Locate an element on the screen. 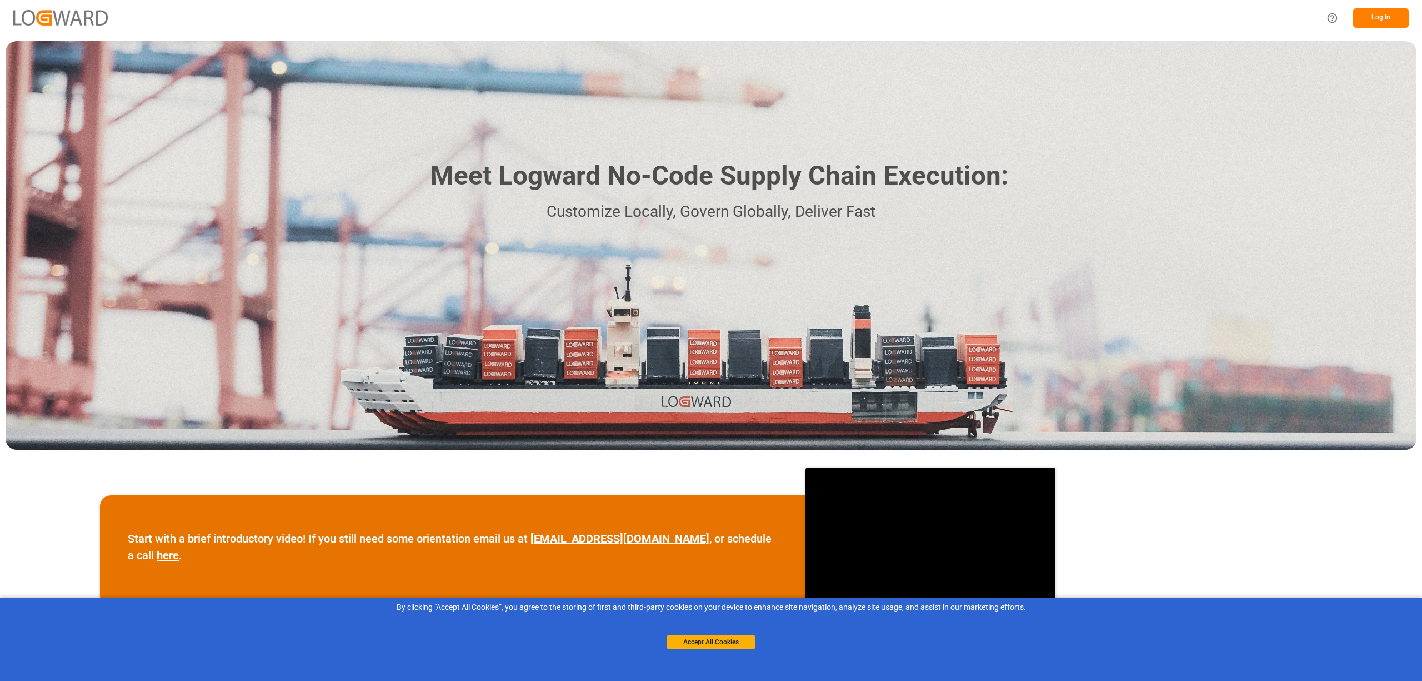 The width and height of the screenshot is (1422, 681). button: Help Center is located at coordinates (1332, 18).